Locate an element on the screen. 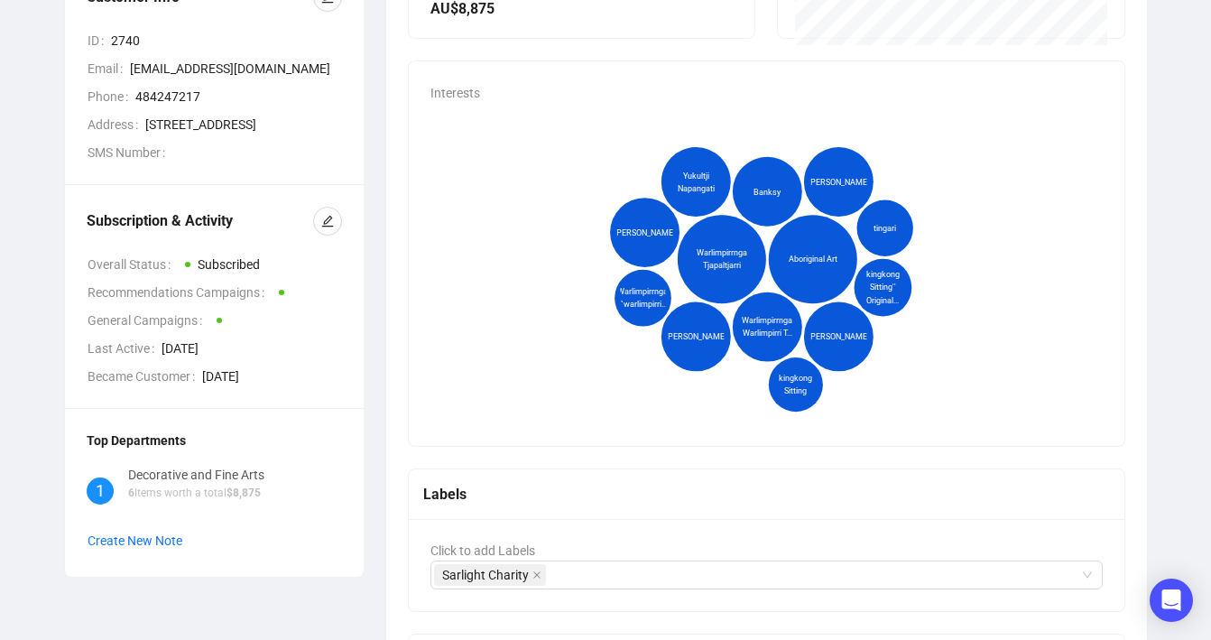  span: Recommendations Campaigns is located at coordinates (180, 292).